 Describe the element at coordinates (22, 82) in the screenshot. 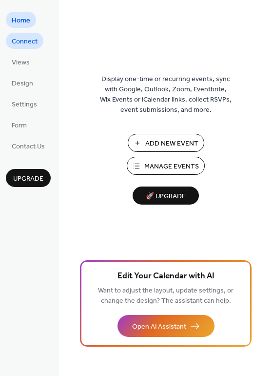

I see `a: Design` at that location.